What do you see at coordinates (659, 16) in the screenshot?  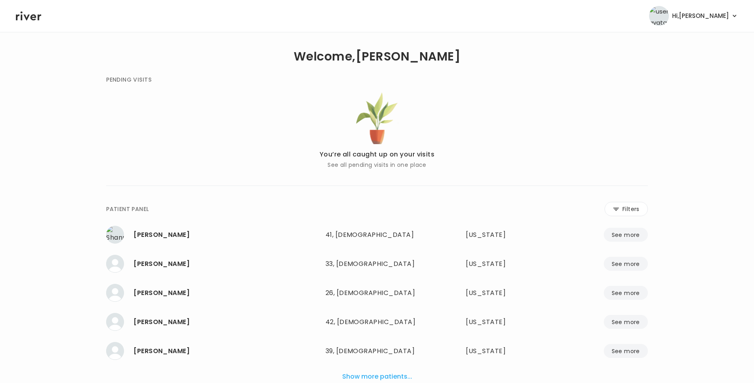 I see `img: user avatar` at bounding box center [659, 16].